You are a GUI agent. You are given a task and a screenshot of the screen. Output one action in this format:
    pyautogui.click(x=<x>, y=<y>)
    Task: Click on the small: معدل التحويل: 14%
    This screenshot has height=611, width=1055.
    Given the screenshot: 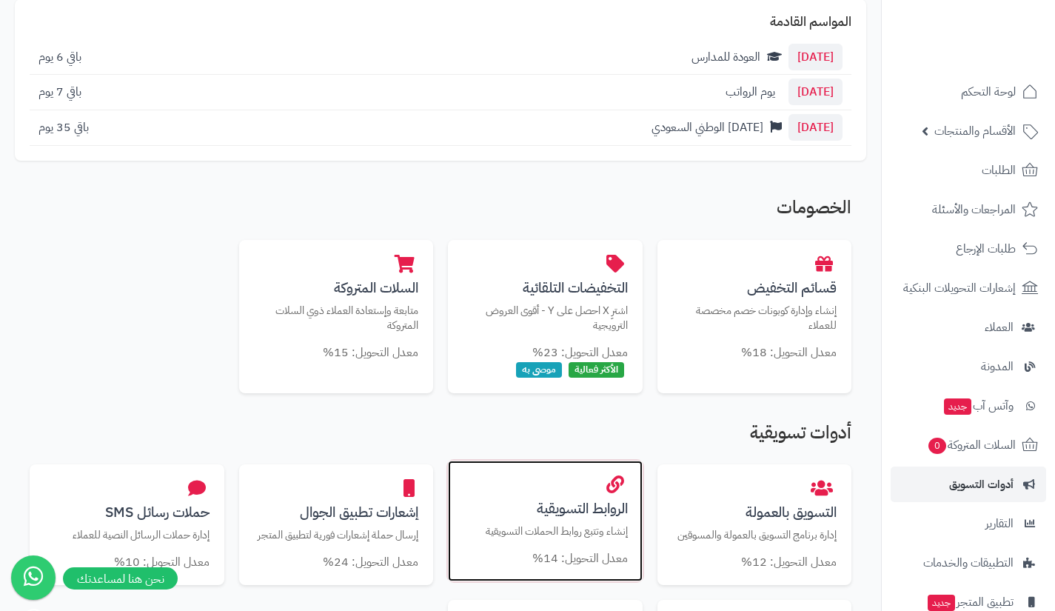 What is the action you would take?
    pyautogui.click(x=580, y=558)
    